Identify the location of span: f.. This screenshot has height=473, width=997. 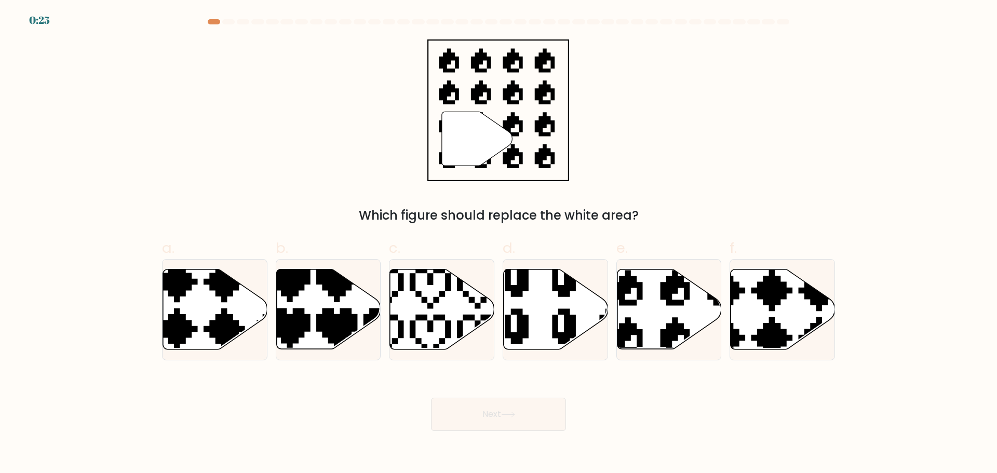
(733, 248).